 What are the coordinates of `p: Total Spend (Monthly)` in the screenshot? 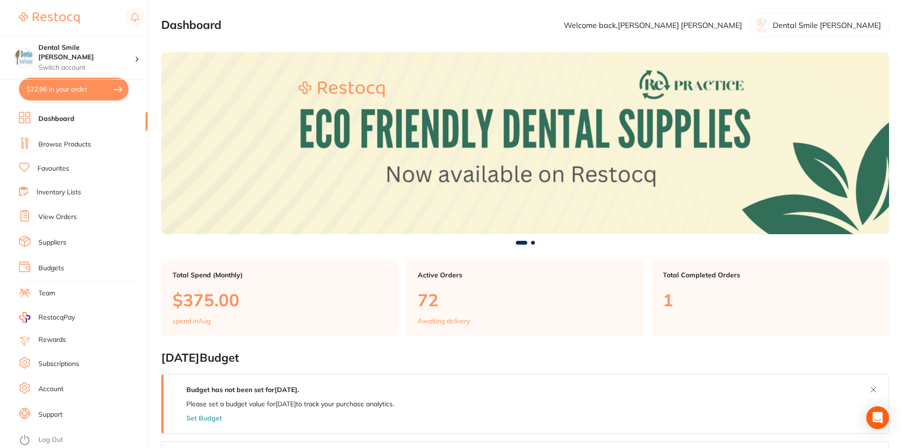 It's located at (280, 275).